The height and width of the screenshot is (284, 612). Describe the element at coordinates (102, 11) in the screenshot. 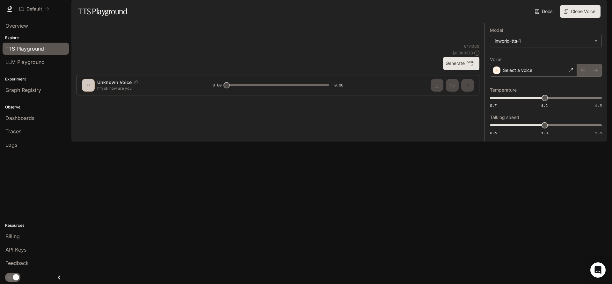

I see `h1: TTS Playground` at that location.